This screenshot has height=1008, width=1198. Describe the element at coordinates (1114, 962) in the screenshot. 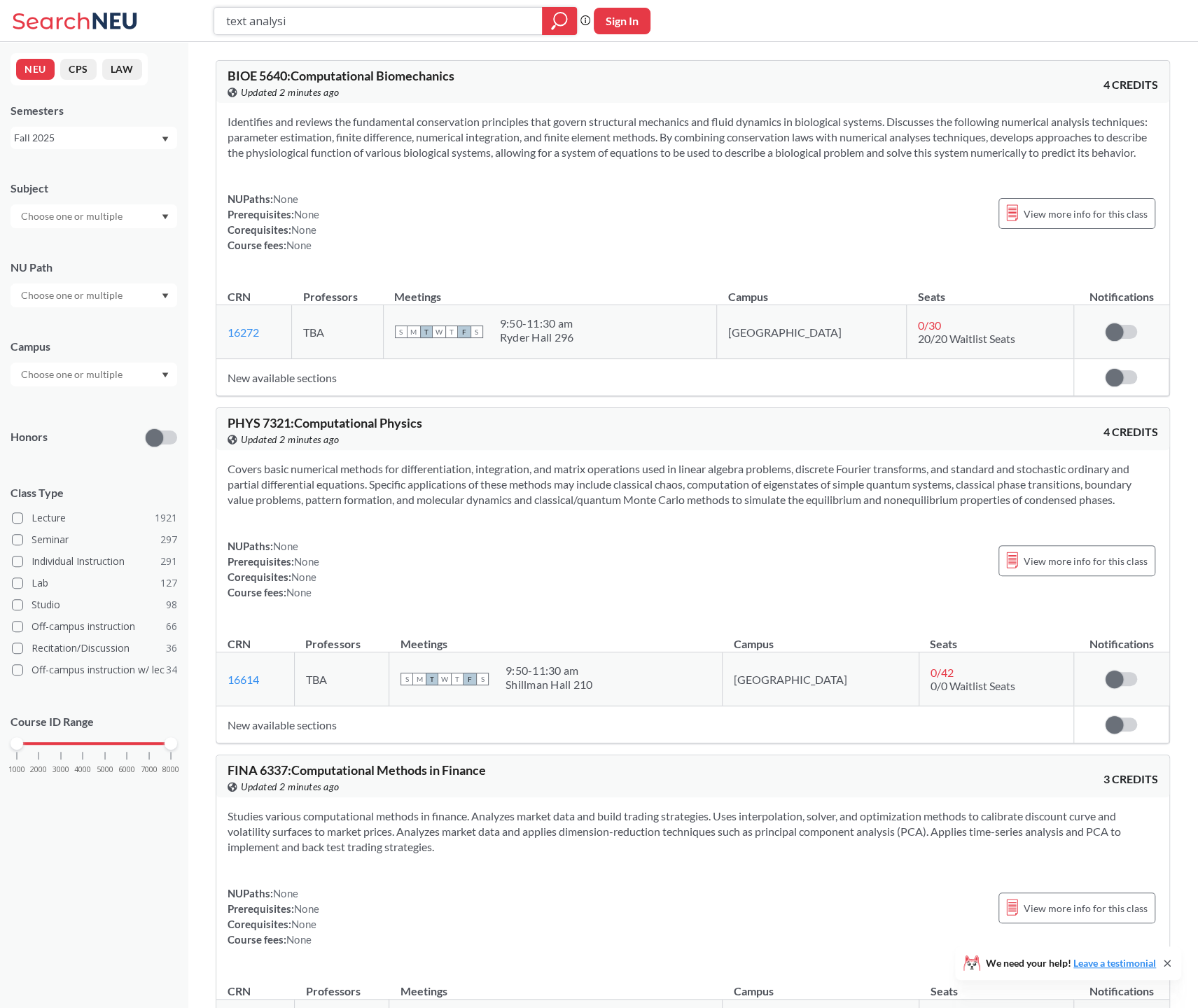

I see `a: Leave a testimonial` at that location.